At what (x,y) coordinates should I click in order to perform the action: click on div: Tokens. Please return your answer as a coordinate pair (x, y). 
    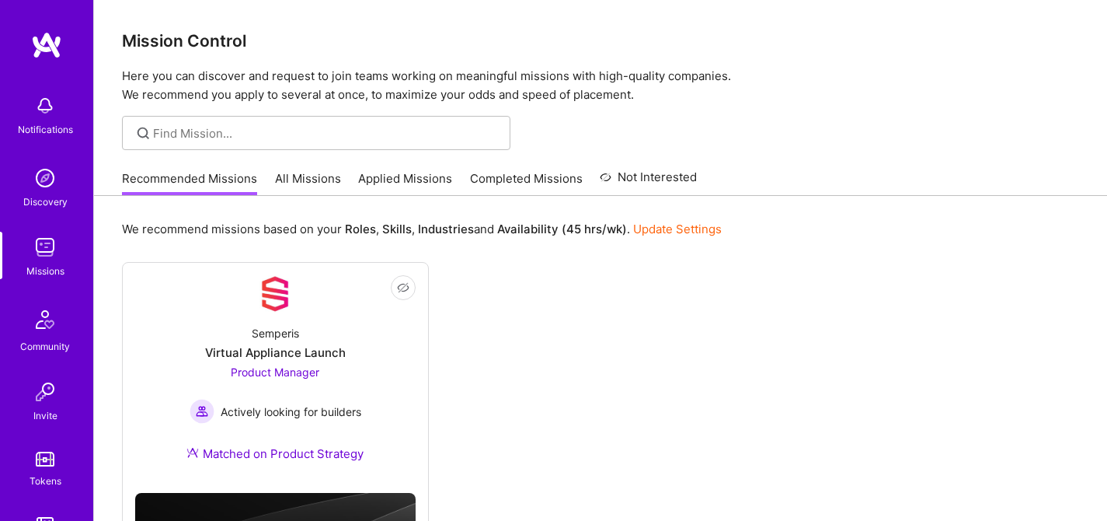
    Looking at the image, I should click on (45, 480).